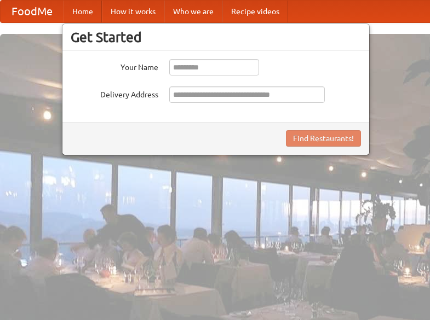  Describe the element at coordinates (133, 12) in the screenshot. I see `a: How it works` at that location.